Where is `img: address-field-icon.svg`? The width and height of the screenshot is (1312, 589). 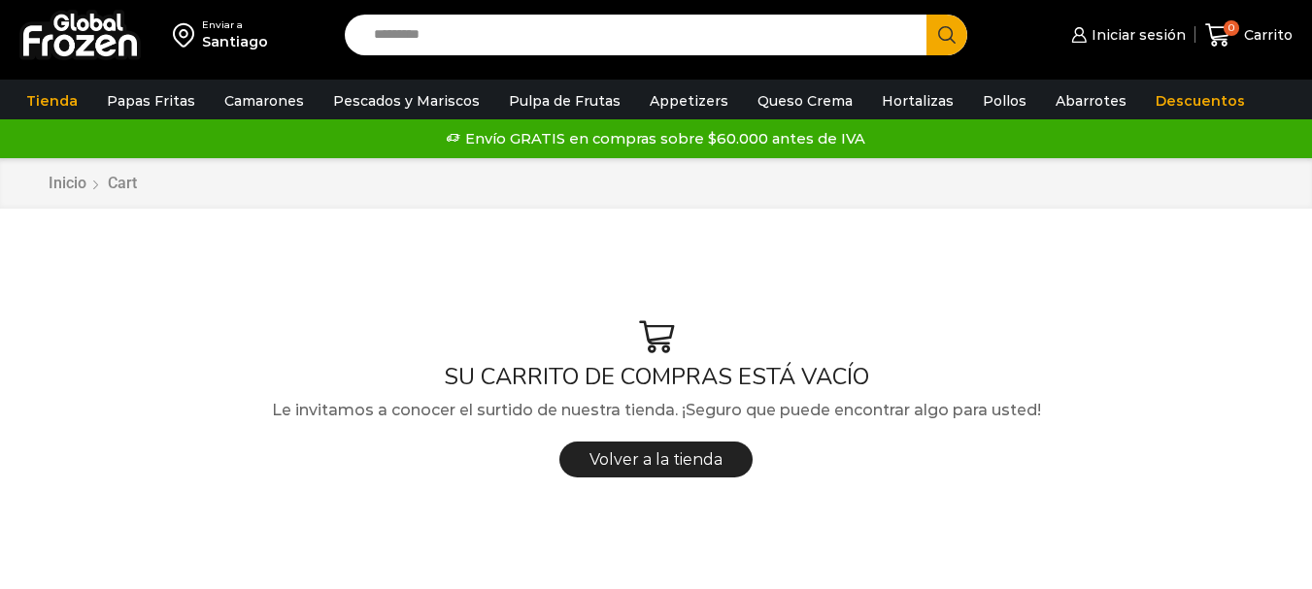 img: address-field-icon.svg is located at coordinates (187, 35).